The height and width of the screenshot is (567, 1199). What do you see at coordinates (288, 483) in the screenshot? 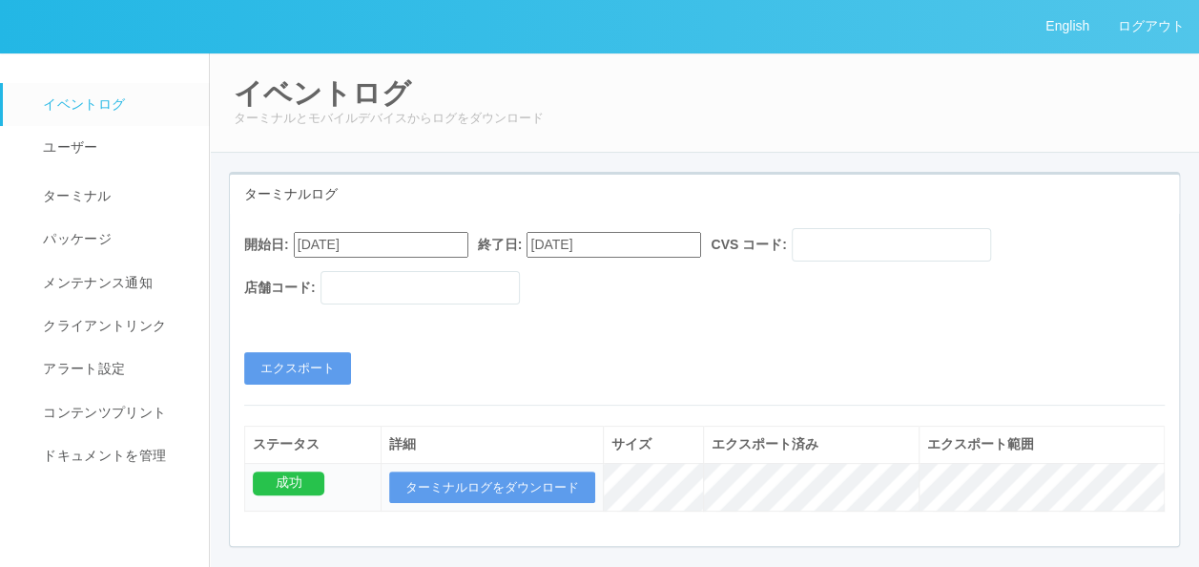
I see `div: 成功` at bounding box center [288, 483].